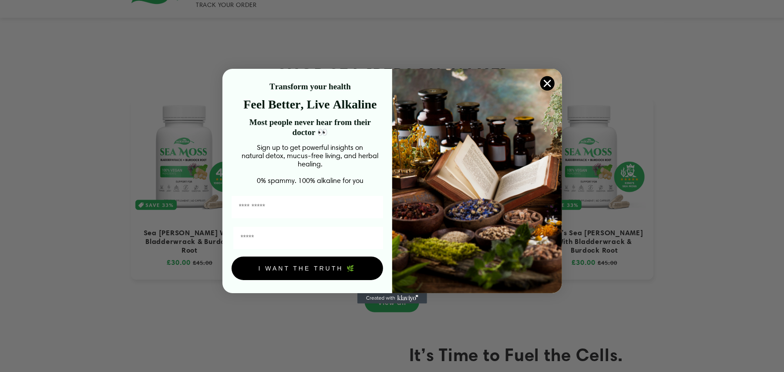 Image resolution: width=784 pixels, height=372 pixels. What do you see at coordinates (310, 86) in the screenshot?
I see `strong: Transform your health` at bounding box center [310, 86].